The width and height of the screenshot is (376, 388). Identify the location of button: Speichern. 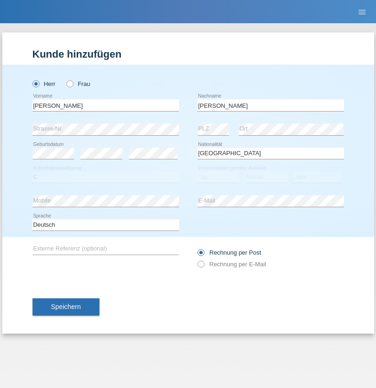
(66, 307).